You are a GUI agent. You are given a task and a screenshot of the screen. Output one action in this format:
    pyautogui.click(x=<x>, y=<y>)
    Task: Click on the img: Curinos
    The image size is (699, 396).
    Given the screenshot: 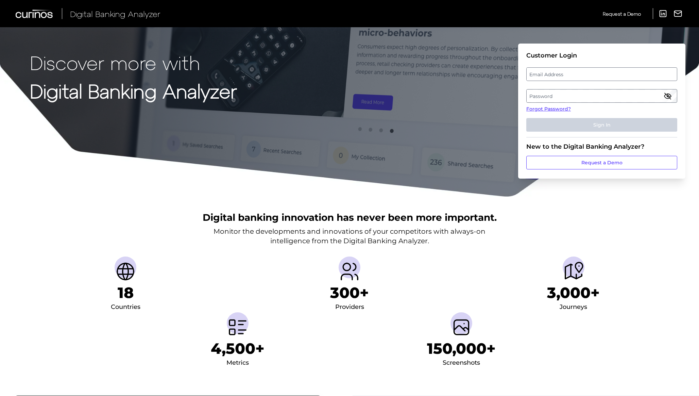 What is the action you would take?
    pyautogui.click(x=35, y=14)
    